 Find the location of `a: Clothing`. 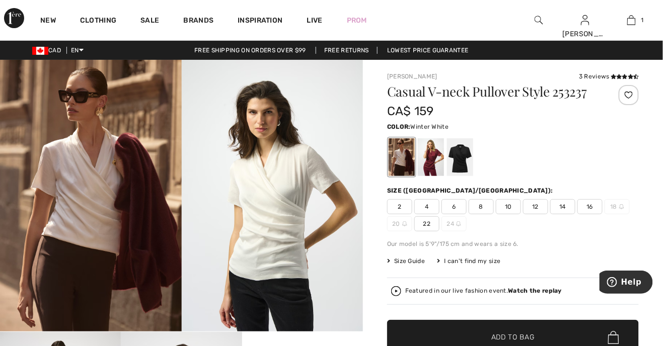

a: Clothing is located at coordinates (98, 21).